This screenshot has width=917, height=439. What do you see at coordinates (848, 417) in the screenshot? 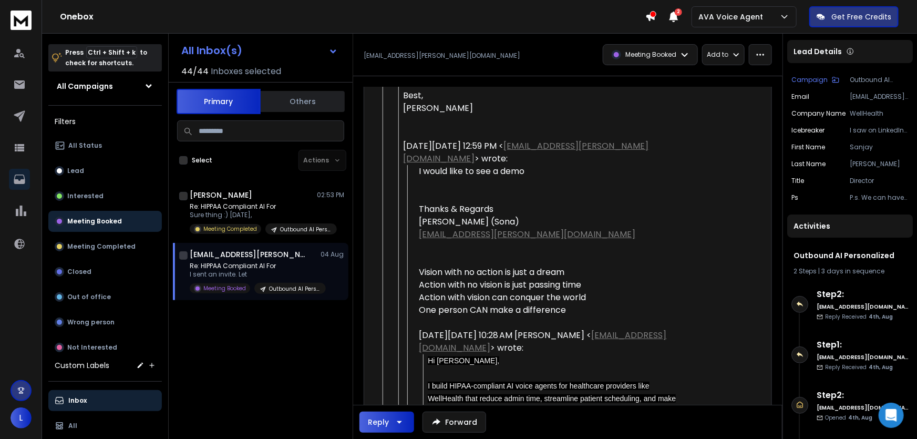
I see `p: Opened` at bounding box center [848, 417].